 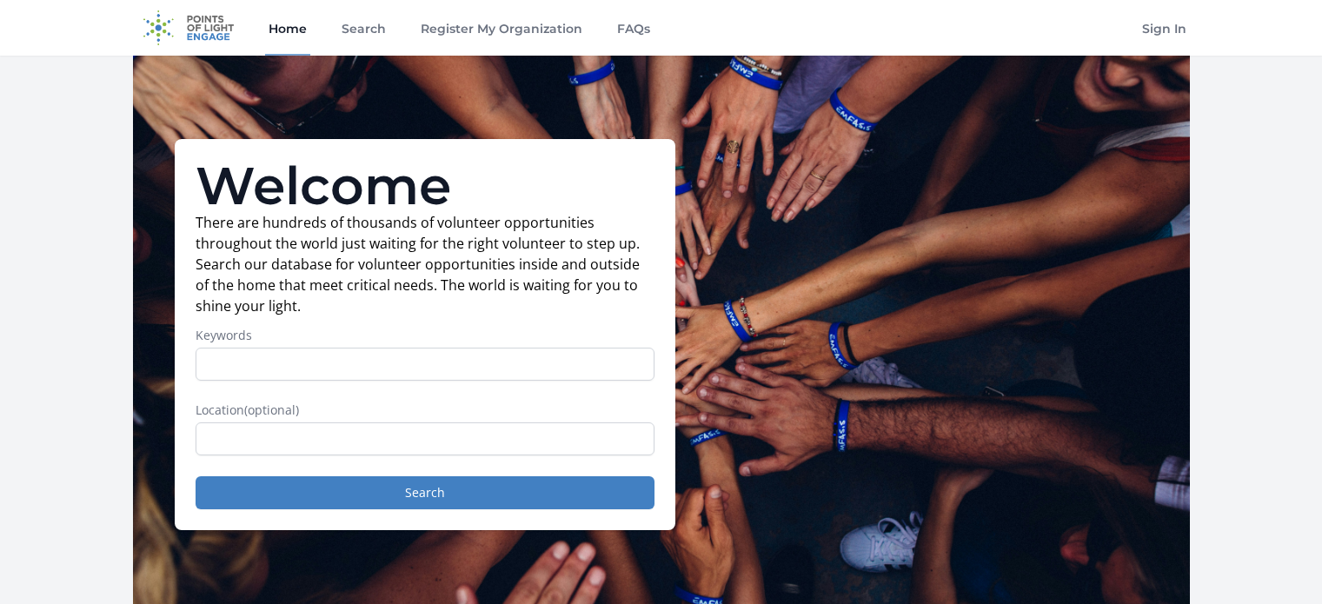 What do you see at coordinates (425, 186) in the screenshot?
I see `h1: Welcome` at bounding box center [425, 186].